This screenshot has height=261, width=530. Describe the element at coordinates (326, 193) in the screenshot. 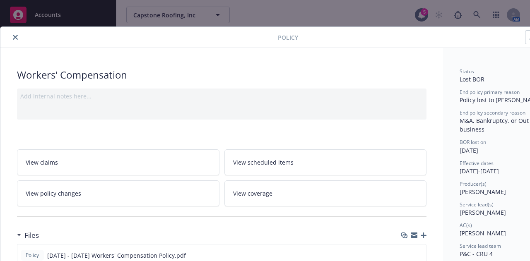

I see `a: View coverage` at that location.